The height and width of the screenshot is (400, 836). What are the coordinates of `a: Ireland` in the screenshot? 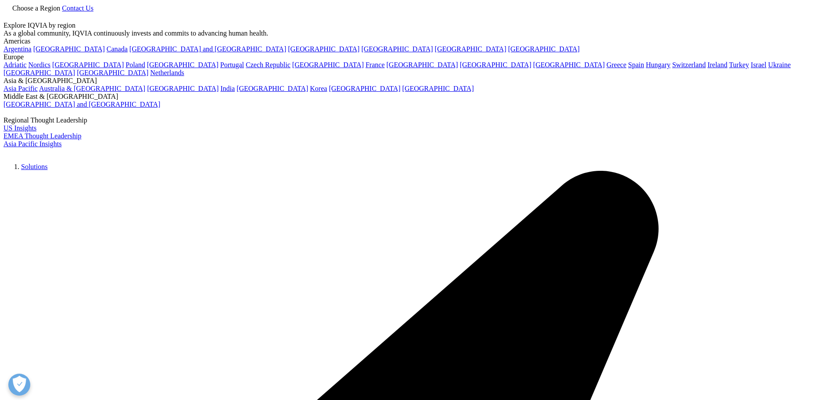 It's located at (717, 64).